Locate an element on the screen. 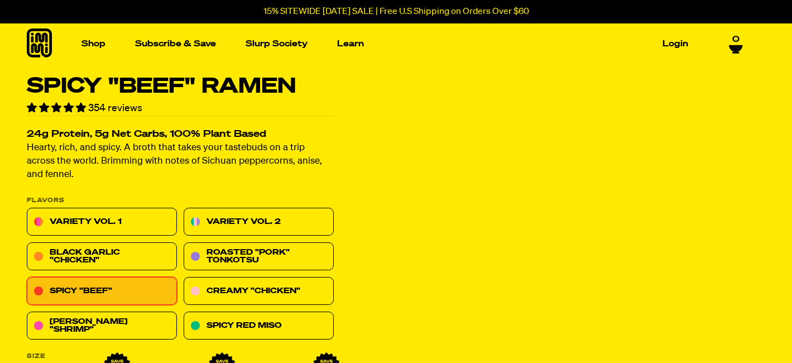  span: 0 is located at coordinates (735, 40).